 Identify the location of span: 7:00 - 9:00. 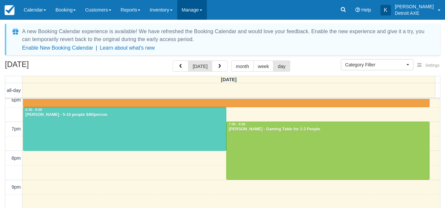
(237, 124).